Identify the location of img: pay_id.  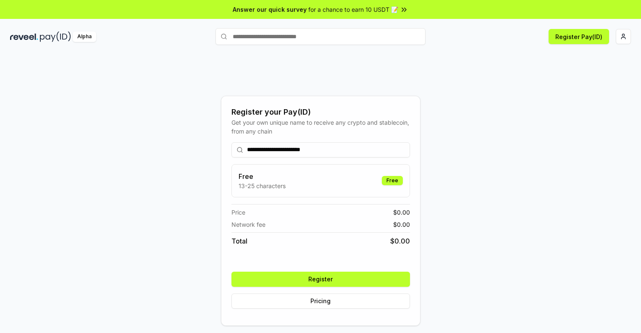
(55, 37).